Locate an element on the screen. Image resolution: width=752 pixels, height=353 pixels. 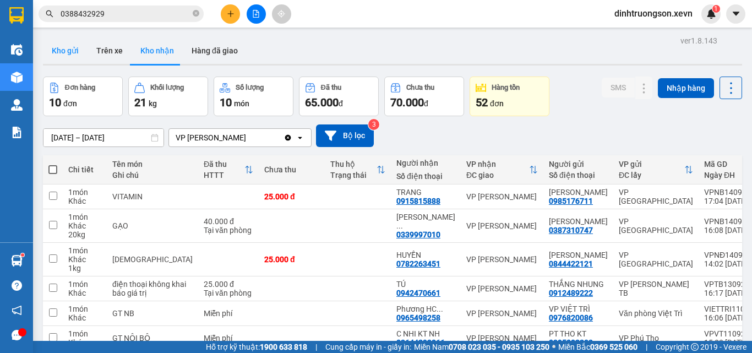
div: GT NB is located at coordinates (152, 313).